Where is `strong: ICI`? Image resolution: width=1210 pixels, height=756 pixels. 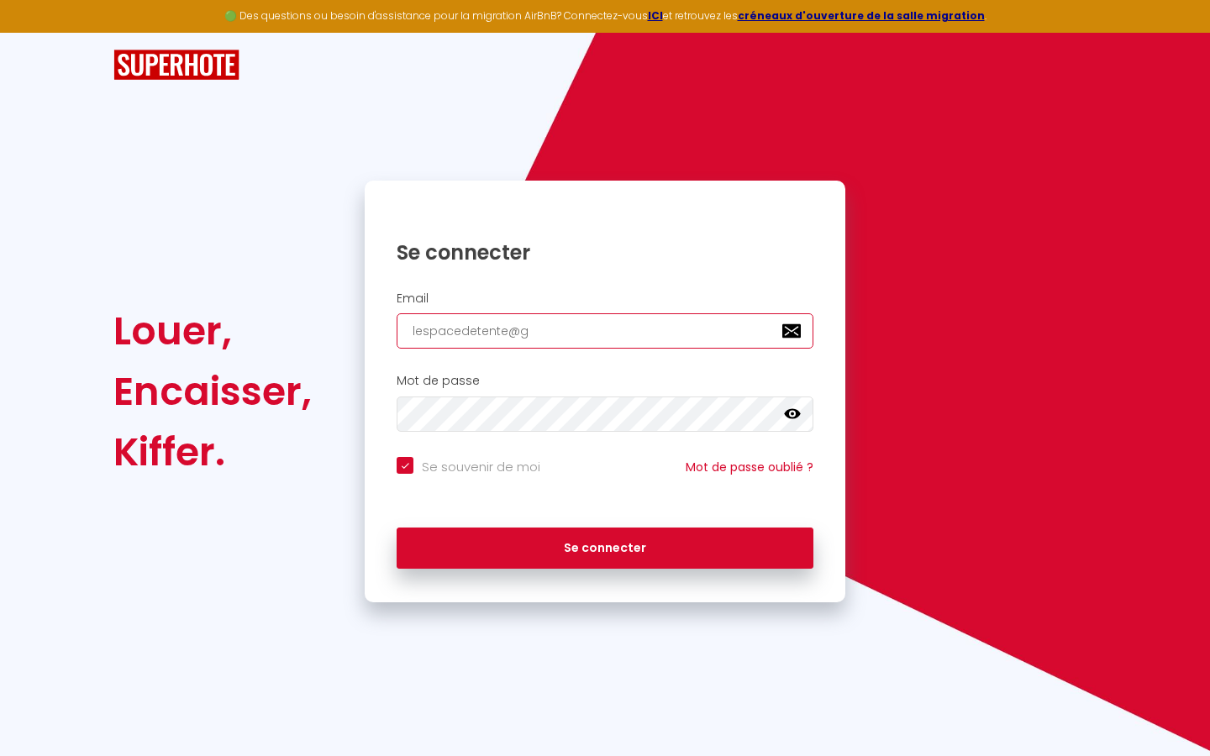 strong: ICI is located at coordinates (655, 15).